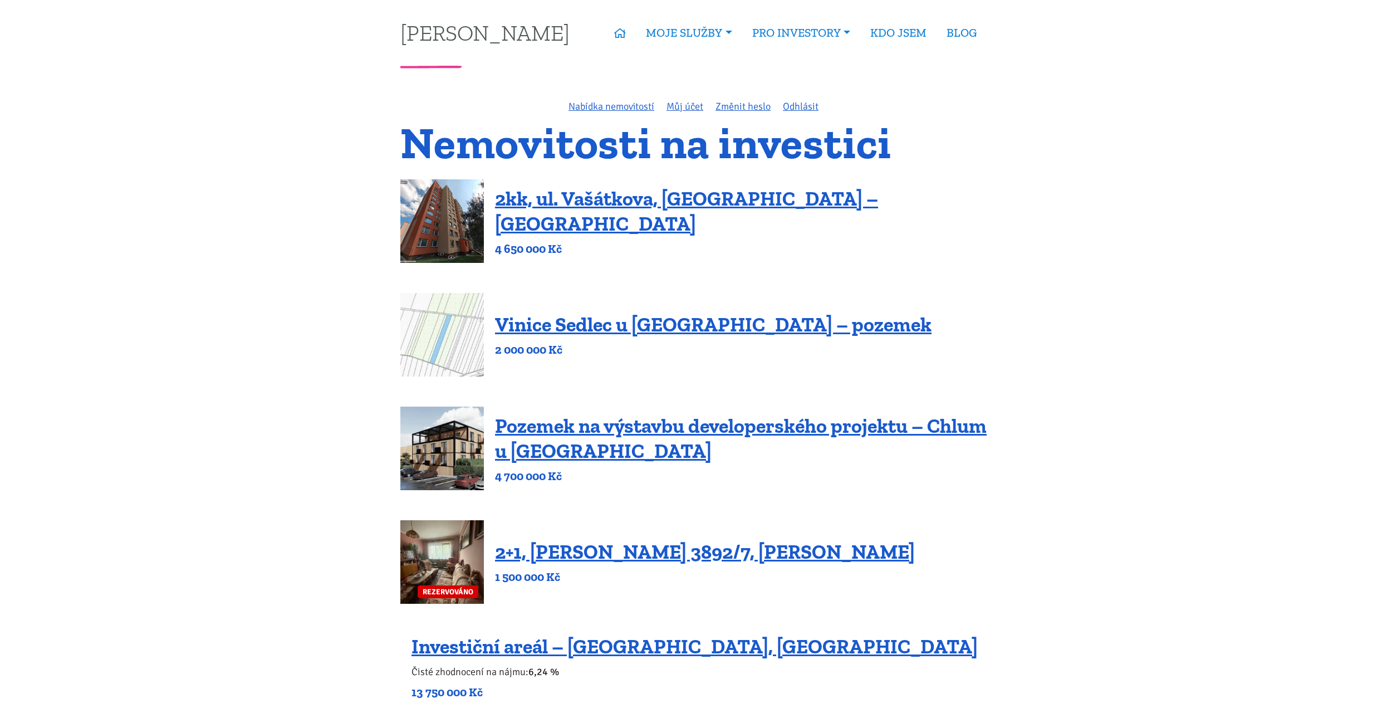 The width and height of the screenshot is (1387, 713). I want to click on p: 2 000 000 Kč, so click(713, 350).